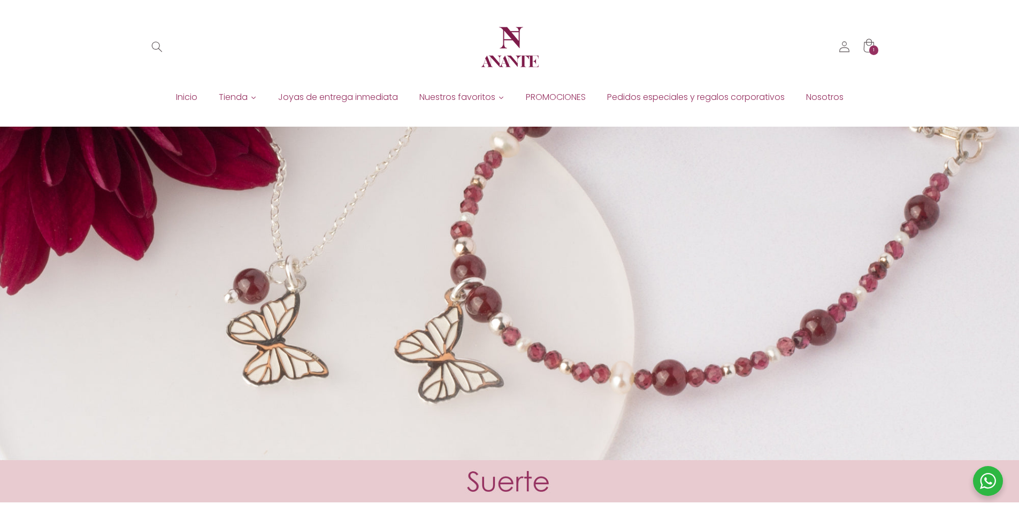 Image resolution: width=1019 pixels, height=512 pixels. What do you see at coordinates (461, 97) in the screenshot?
I see `a: Nuestros favoritos` at bounding box center [461, 97].